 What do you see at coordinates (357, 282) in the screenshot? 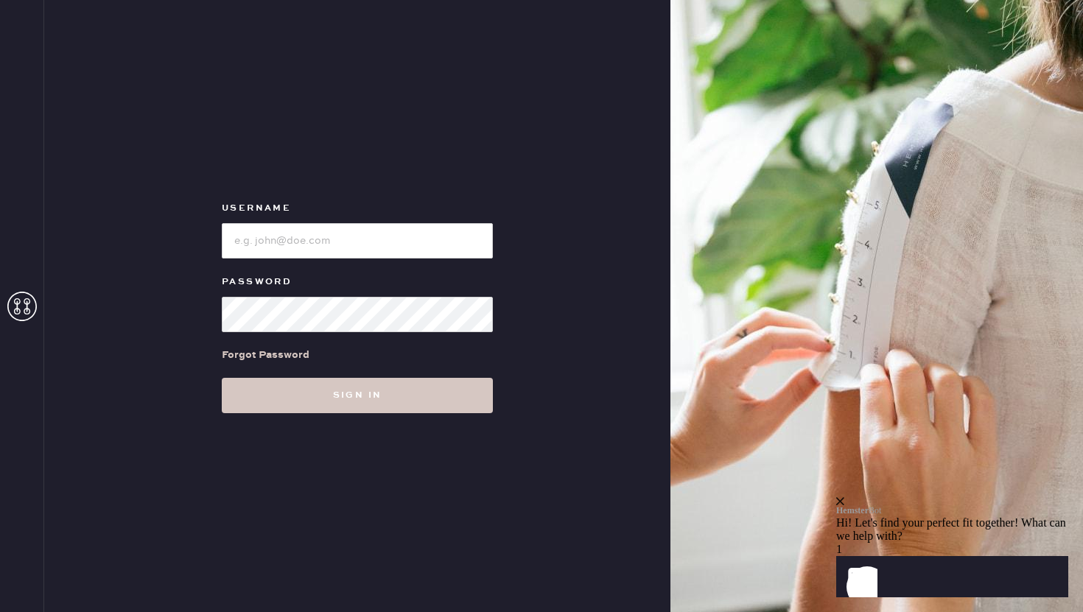
I see `label: Password` at bounding box center [357, 282].